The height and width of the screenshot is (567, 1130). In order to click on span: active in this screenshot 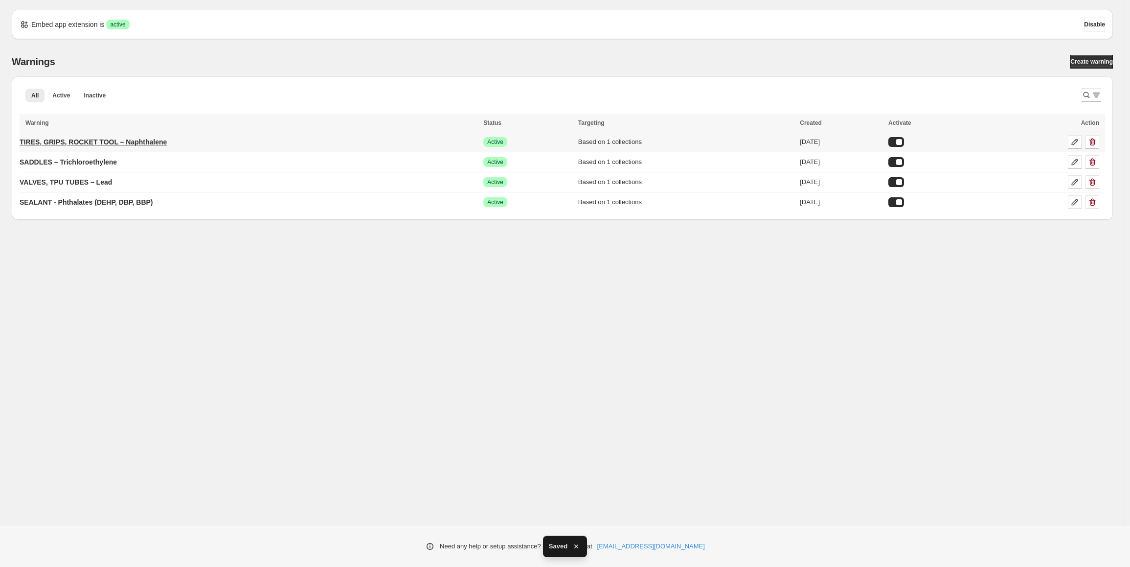, I will do `click(117, 24)`.